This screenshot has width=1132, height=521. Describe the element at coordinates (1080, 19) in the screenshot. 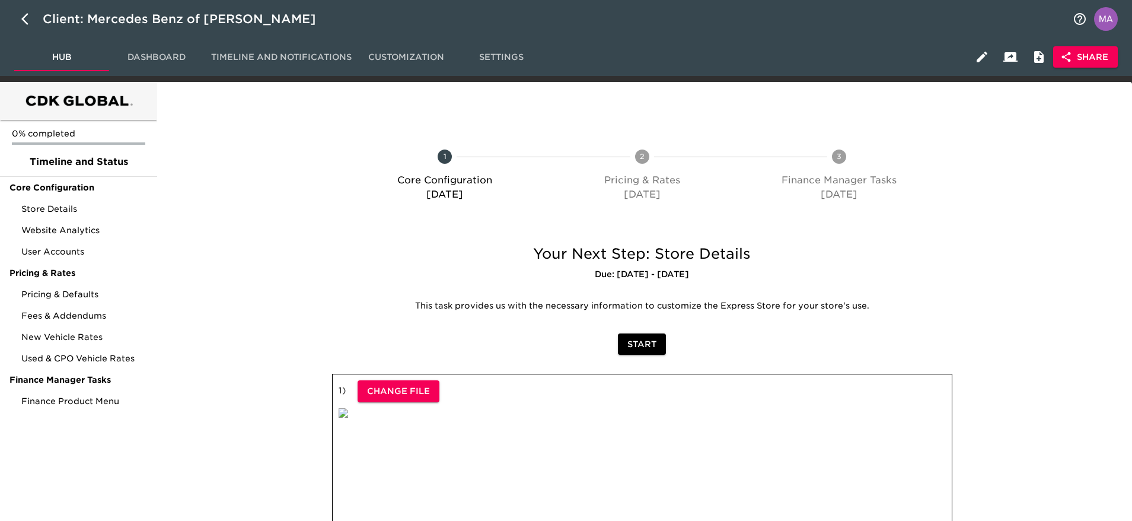

I see `button: notifications` at that location.